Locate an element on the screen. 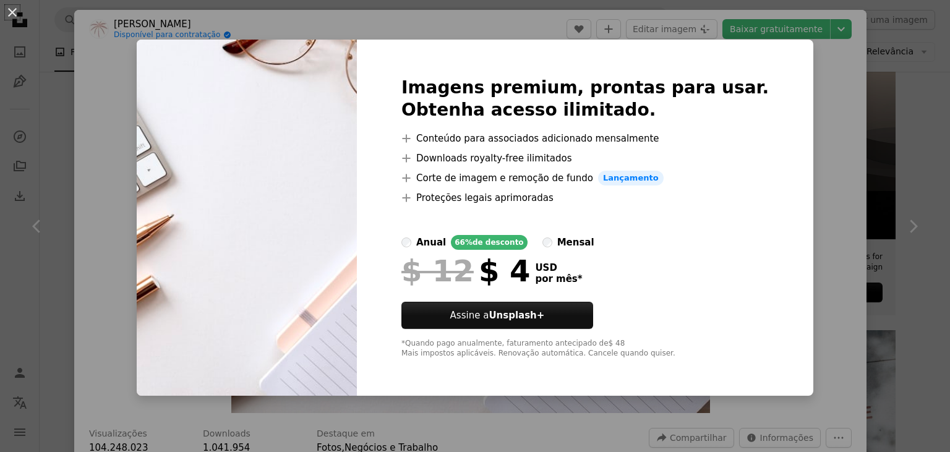 This screenshot has width=950, height=452. div: anual is located at coordinates (431, 242).